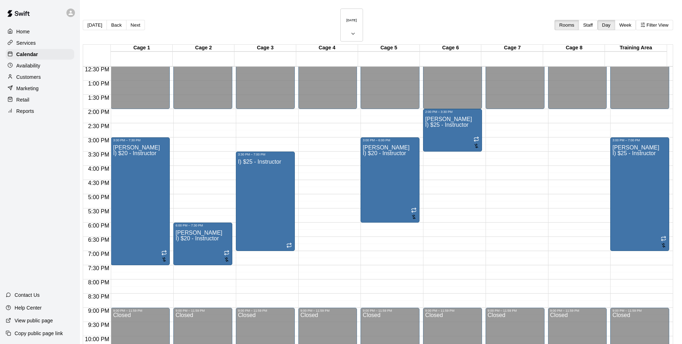 Image resolution: width=682 pixels, height=344 pixels. What do you see at coordinates (626, 25) in the screenshot?
I see `button: Week` at bounding box center [626, 25].